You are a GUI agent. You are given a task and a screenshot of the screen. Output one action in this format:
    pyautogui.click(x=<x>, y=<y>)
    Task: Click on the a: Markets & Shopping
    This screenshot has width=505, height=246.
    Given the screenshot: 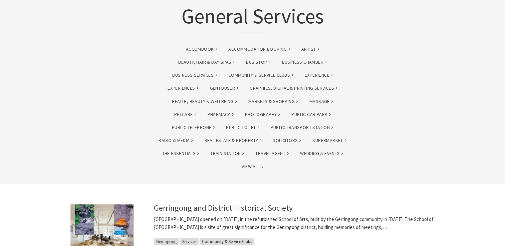 What is the action you would take?
    pyautogui.click(x=273, y=101)
    